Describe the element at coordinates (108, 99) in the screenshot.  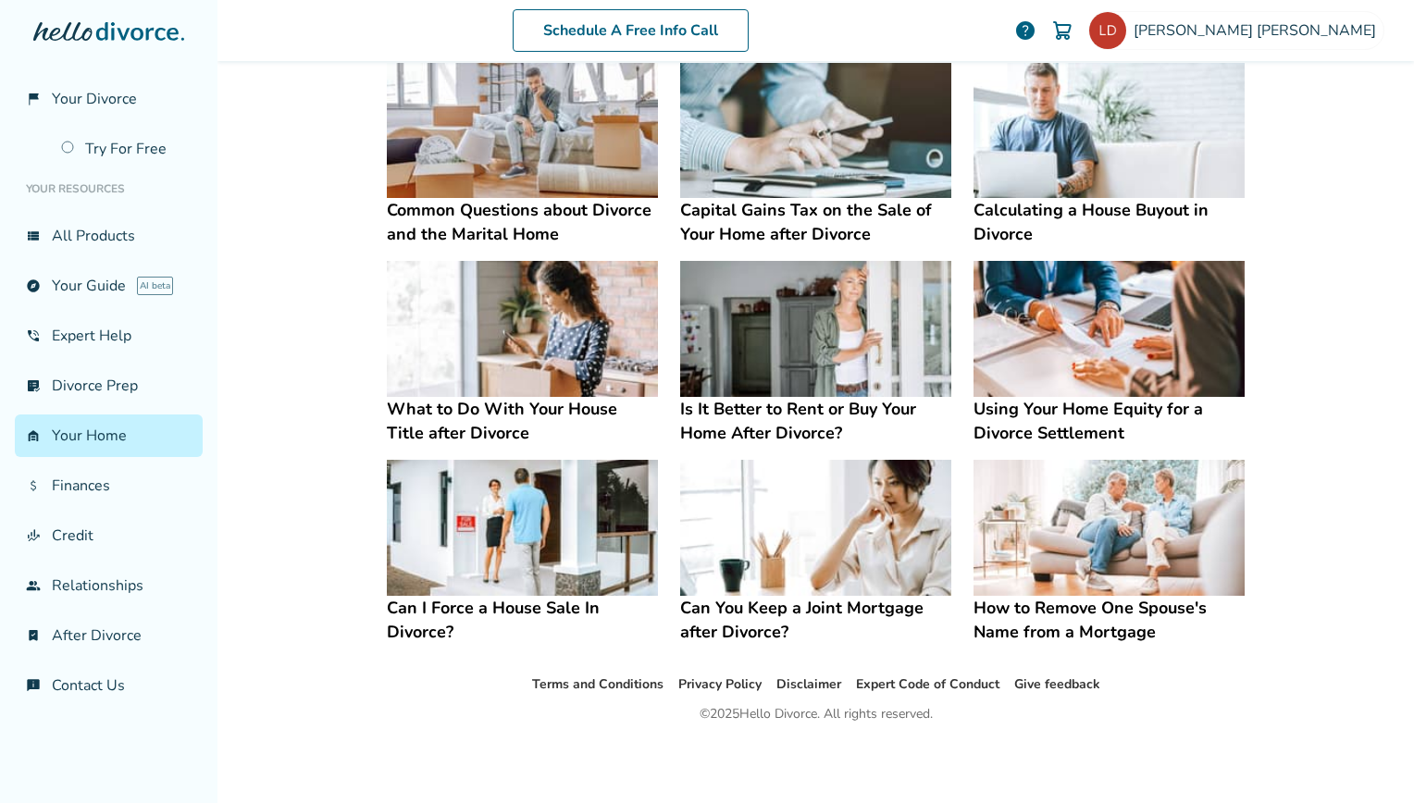
I see `a: flag_2Your Divorce` at that location.